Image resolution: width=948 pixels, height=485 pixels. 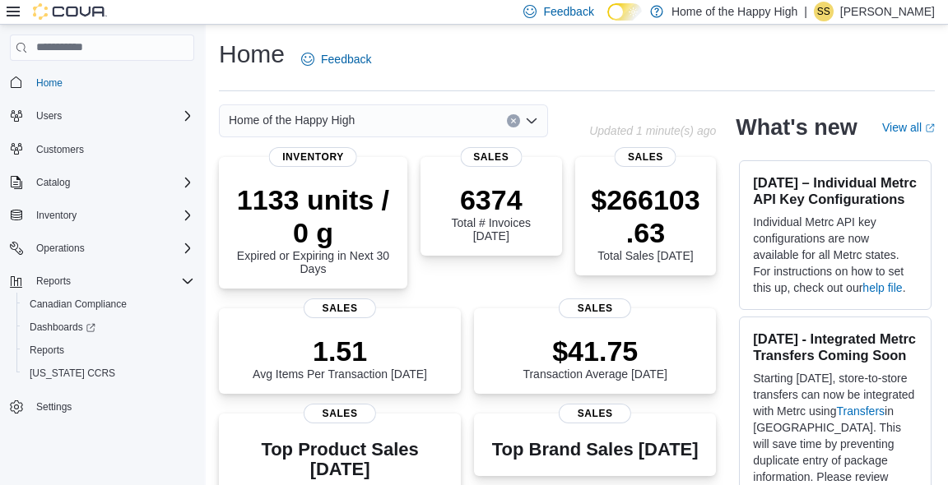 I want to click on span: Washington CCRS, so click(x=109, y=374).